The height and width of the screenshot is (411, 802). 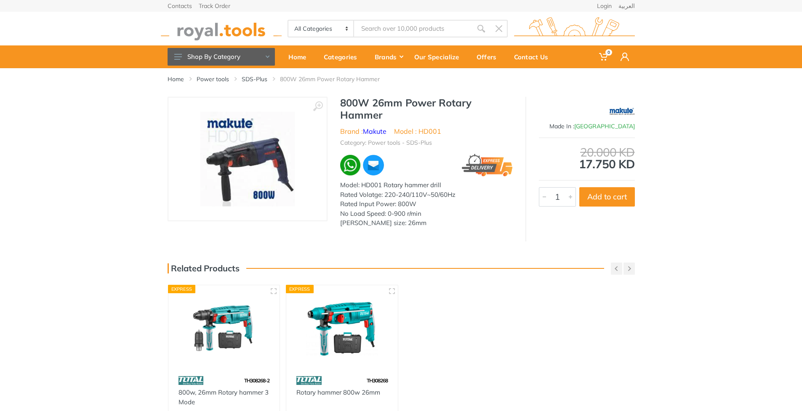 What do you see at coordinates (386, 143) in the screenshot?
I see `li: Category: Power tools - SDS-Plus` at bounding box center [386, 143].